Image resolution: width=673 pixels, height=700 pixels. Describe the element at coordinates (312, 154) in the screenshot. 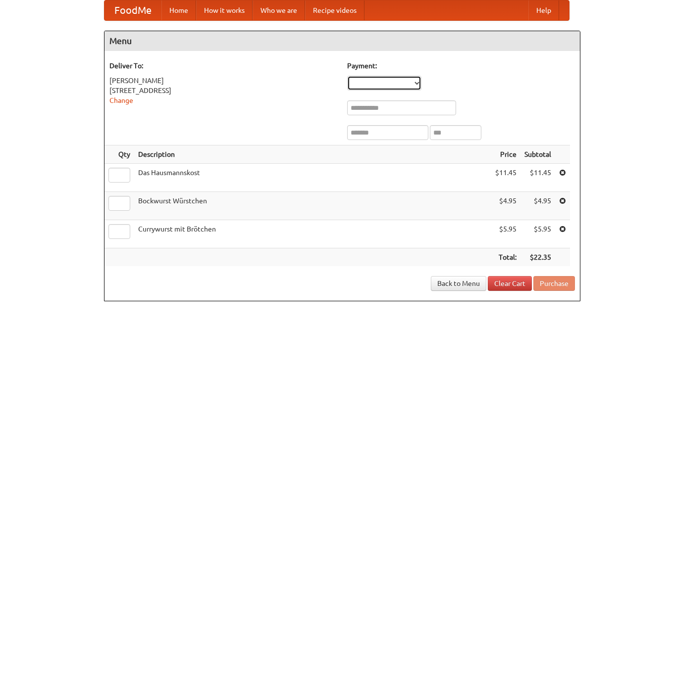

I see `th: Description` at that location.